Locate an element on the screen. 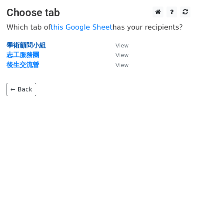 This screenshot has width=197, height=209. h3: Choose tab is located at coordinates (99, 13).